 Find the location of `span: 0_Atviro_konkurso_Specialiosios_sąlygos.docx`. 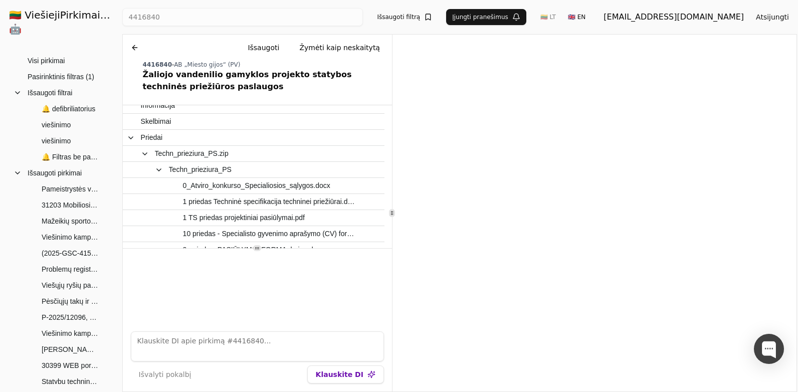

span: 0_Atviro_konkurso_Specialiosios_sąlygos.docx is located at coordinates (256, 185).